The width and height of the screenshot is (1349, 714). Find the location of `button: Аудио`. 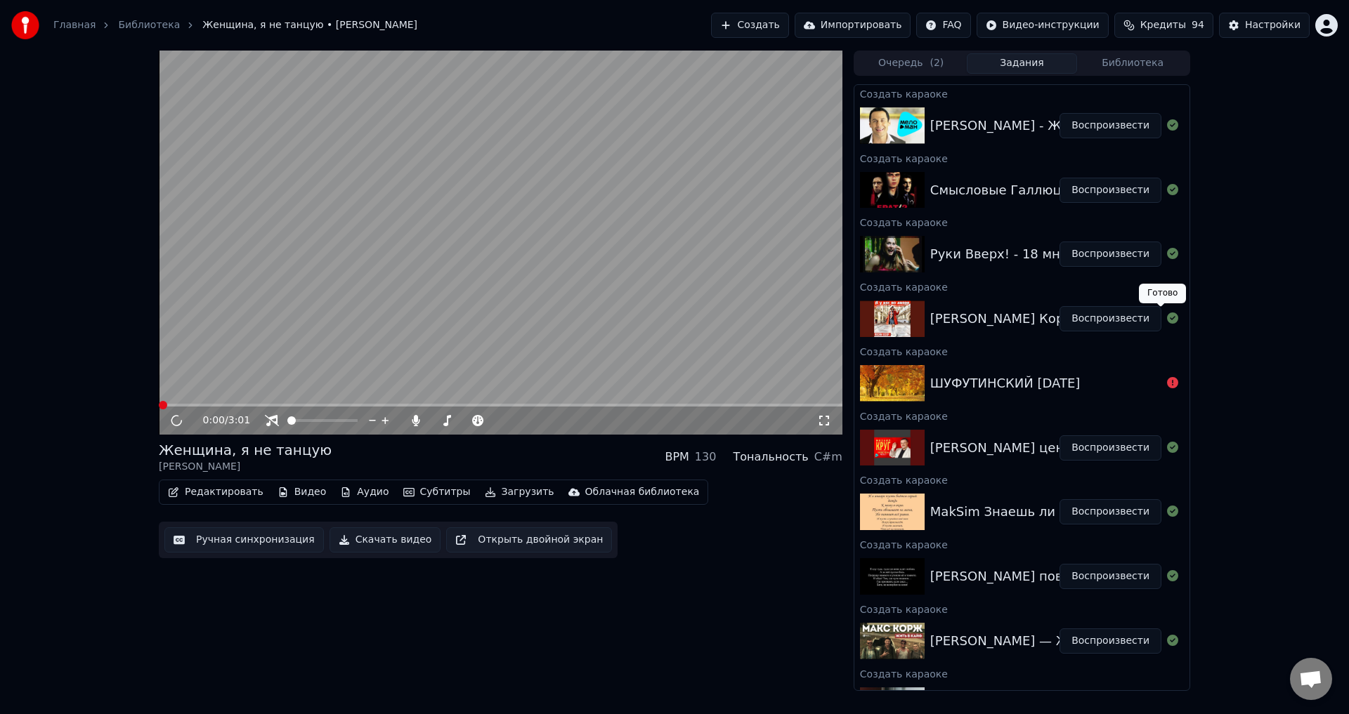

button: Аудио is located at coordinates (364, 492).